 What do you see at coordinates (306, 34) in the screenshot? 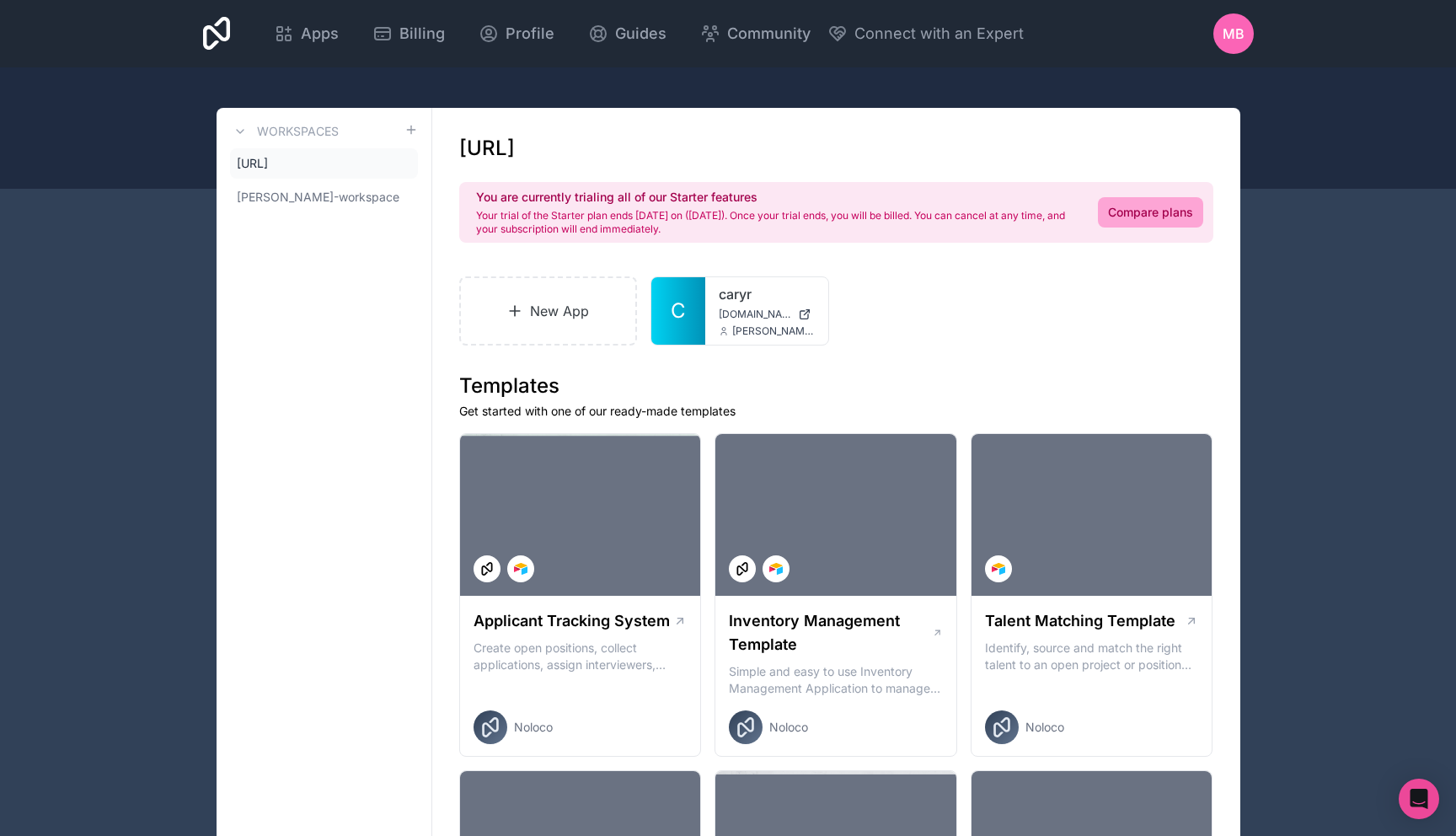
I see `a: Apps` at bounding box center [306, 34].